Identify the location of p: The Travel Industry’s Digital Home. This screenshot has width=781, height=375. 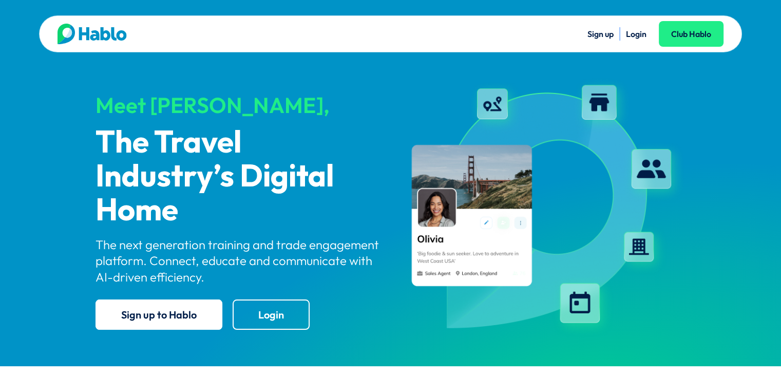
(239, 177).